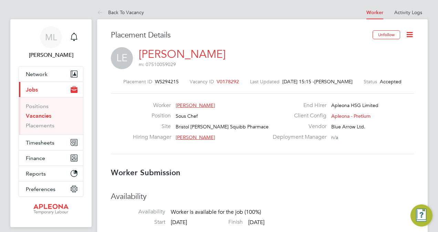  Describe the element at coordinates (36, 173) in the screenshot. I see `span: Reports` at that location.